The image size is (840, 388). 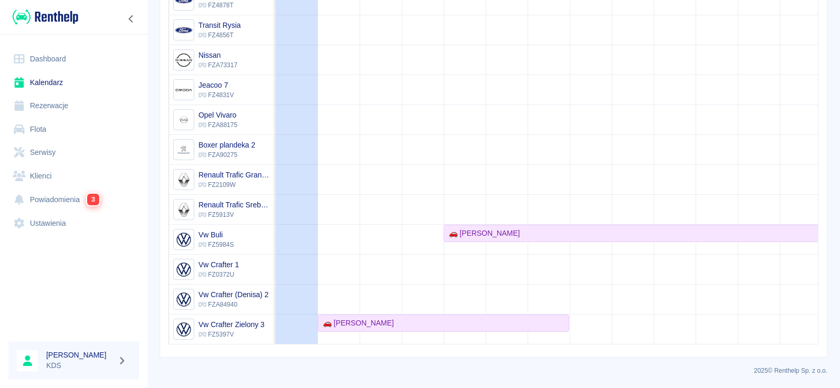 What do you see at coordinates (234, 304) in the screenshot?
I see `p: FZA84940` at bounding box center [234, 304].